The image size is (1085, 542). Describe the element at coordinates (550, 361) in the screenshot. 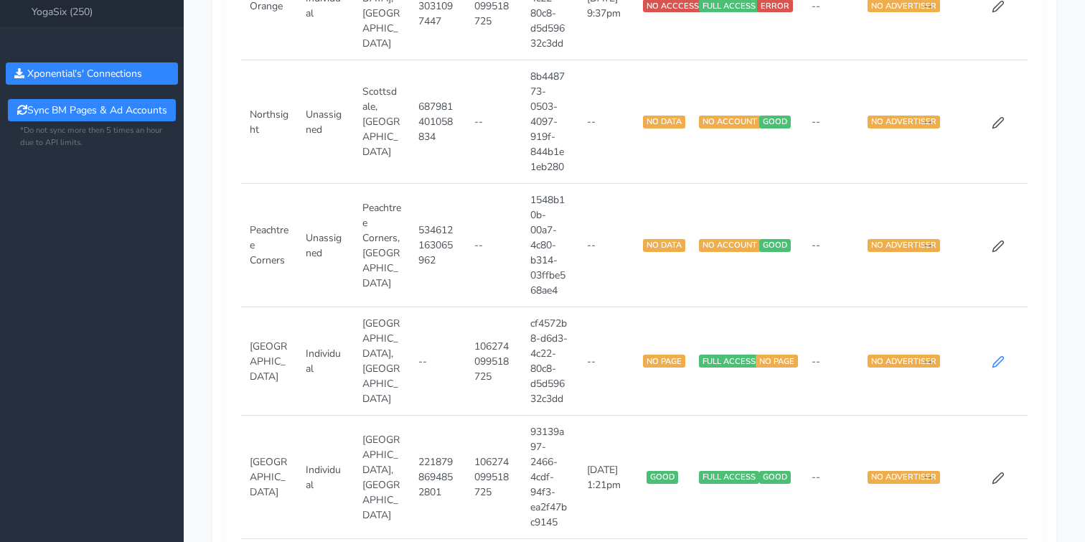

I see `td: cf4572b8-d6d3-4c22-80c8-d5d59632c3dd` at that location.